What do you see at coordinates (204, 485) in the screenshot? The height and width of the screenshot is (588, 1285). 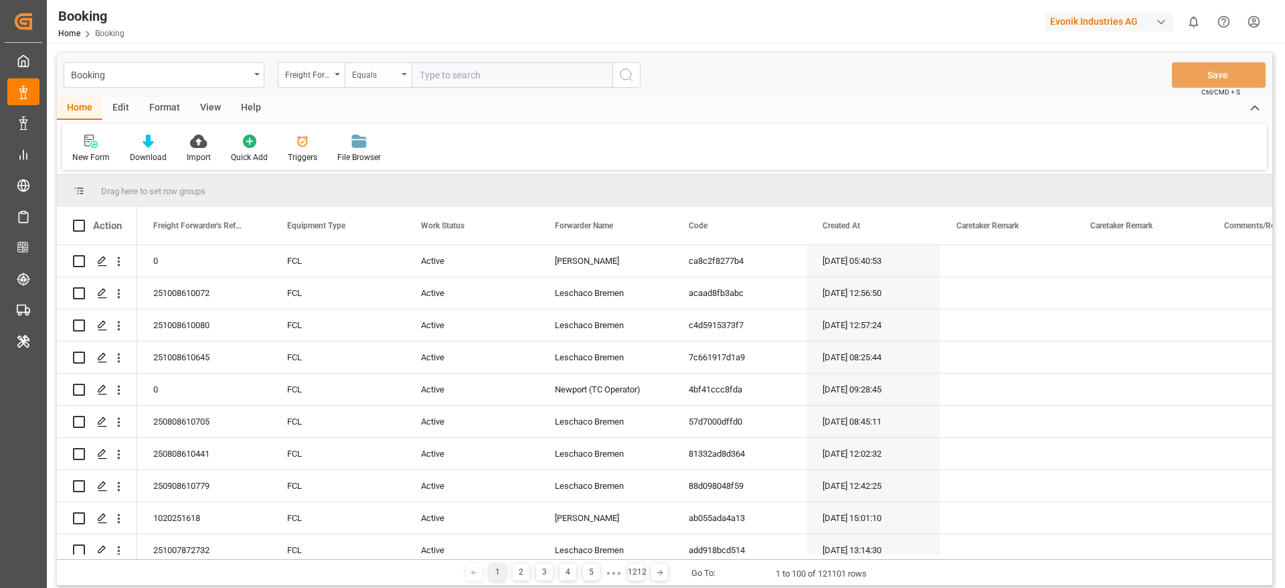 I see `div: 250908610779` at bounding box center [204, 485].